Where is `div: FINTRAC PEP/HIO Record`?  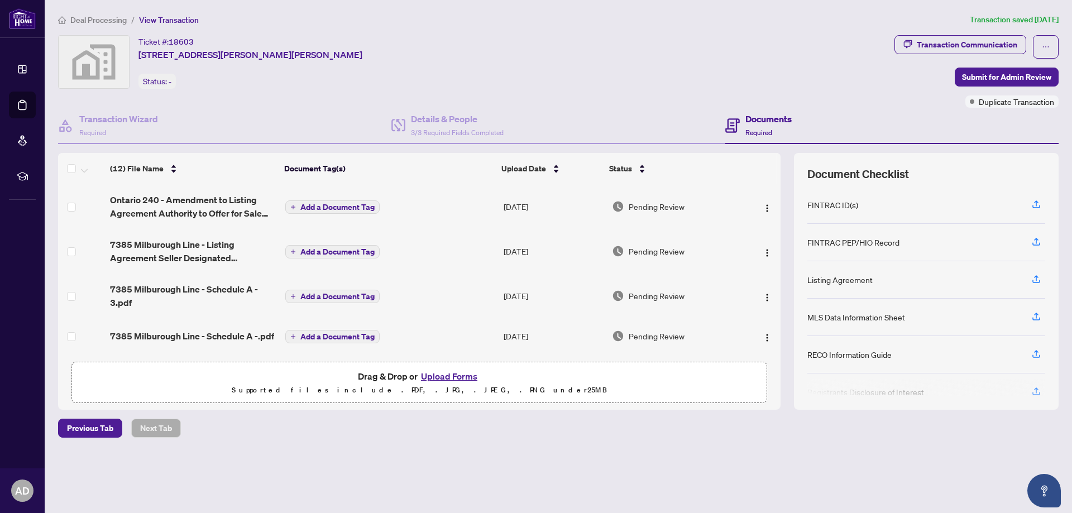
div: FINTRAC PEP/HIO Record is located at coordinates (853, 242).